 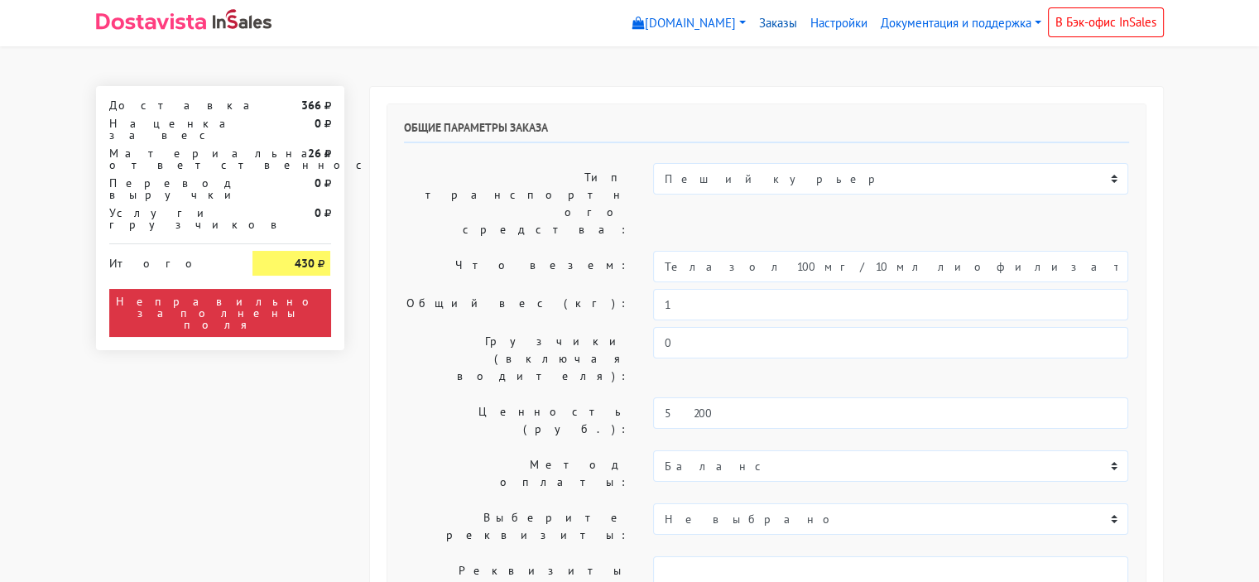 I want to click on div: Неправильно заполнены поля, so click(x=220, y=313).